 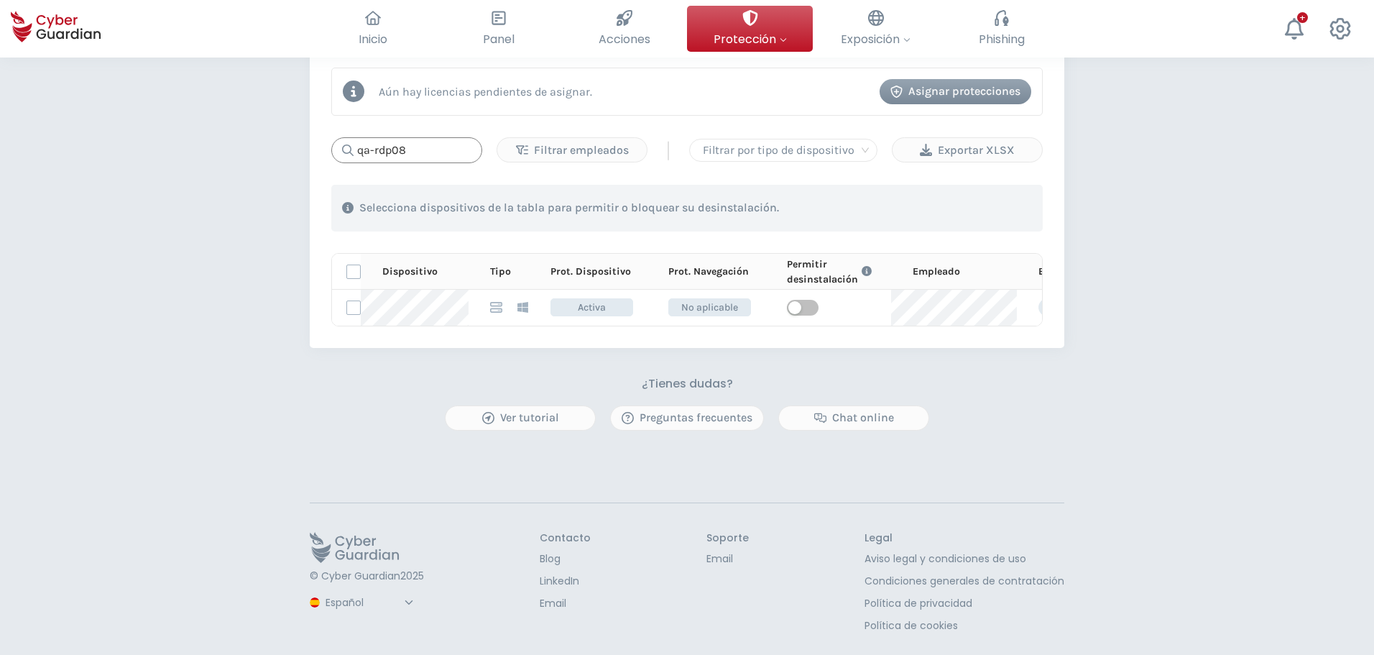 I want to click on div: Prot. Dispositivo, so click(x=599, y=271).